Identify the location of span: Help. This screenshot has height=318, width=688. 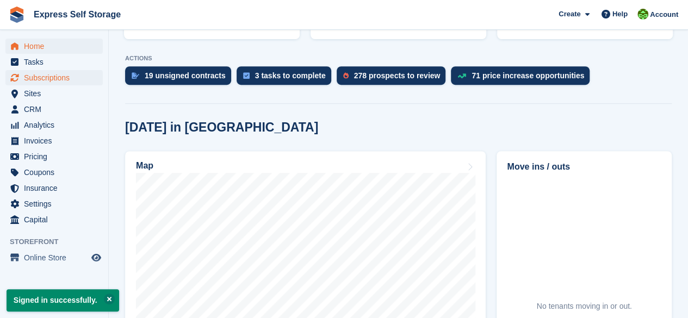
(620, 14).